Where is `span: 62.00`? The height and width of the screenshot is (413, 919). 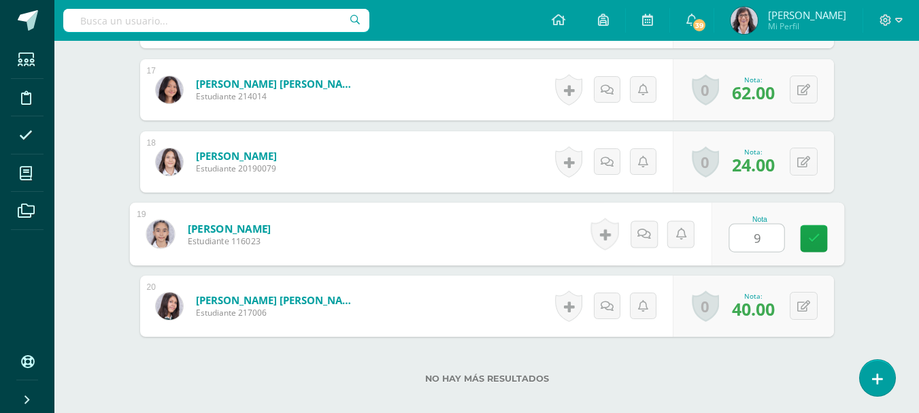 span: 62.00 is located at coordinates (753, 92).